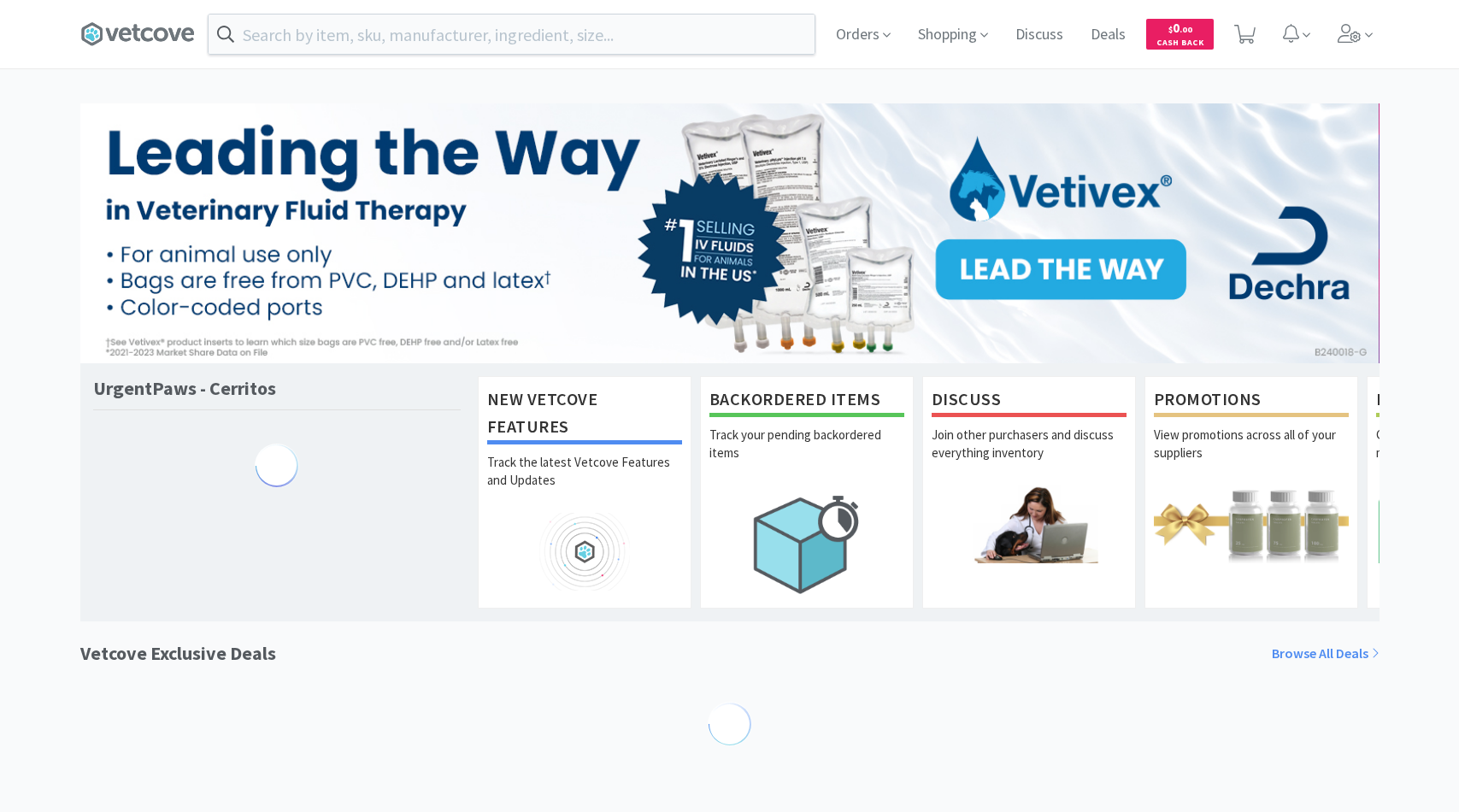  Describe the element at coordinates (1179, 34) in the screenshot. I see `a: $0.00Cash Back` at that location.